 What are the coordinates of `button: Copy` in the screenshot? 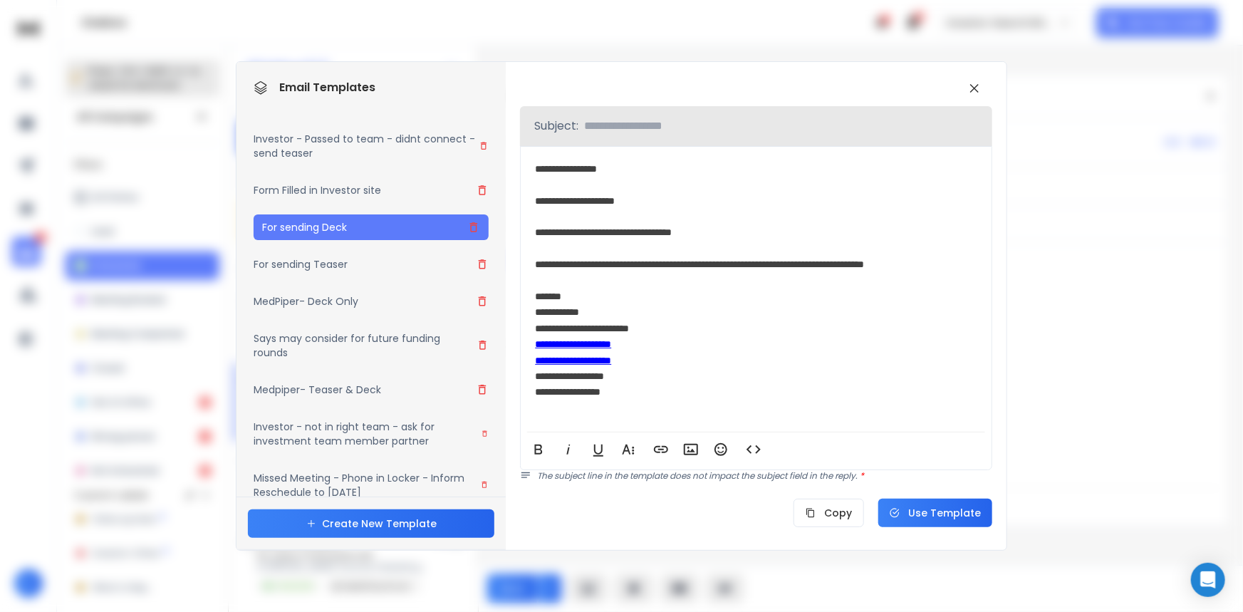 It's located at (828, 513).